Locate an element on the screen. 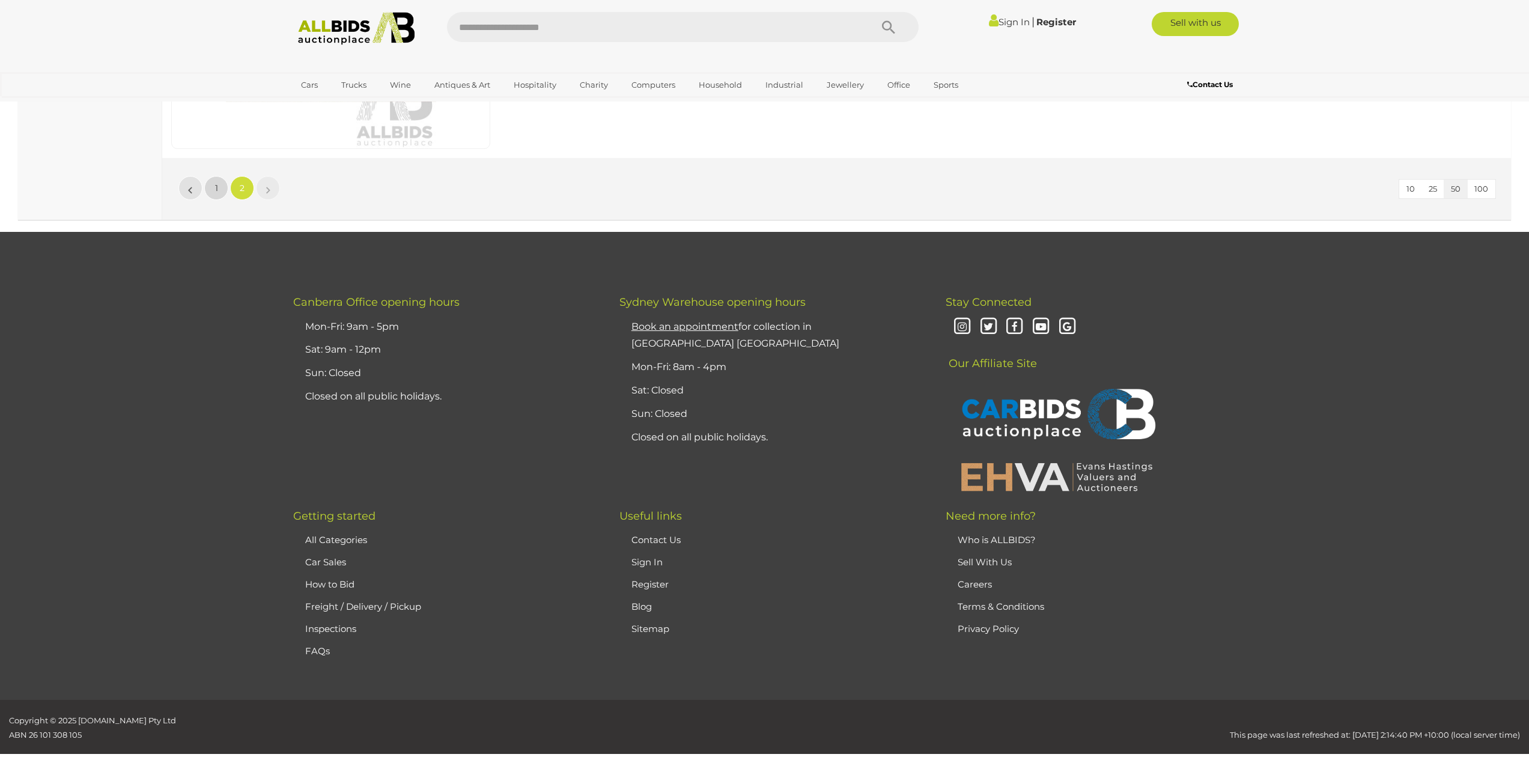  span: Need more info? is located at coordinates (990, 516).